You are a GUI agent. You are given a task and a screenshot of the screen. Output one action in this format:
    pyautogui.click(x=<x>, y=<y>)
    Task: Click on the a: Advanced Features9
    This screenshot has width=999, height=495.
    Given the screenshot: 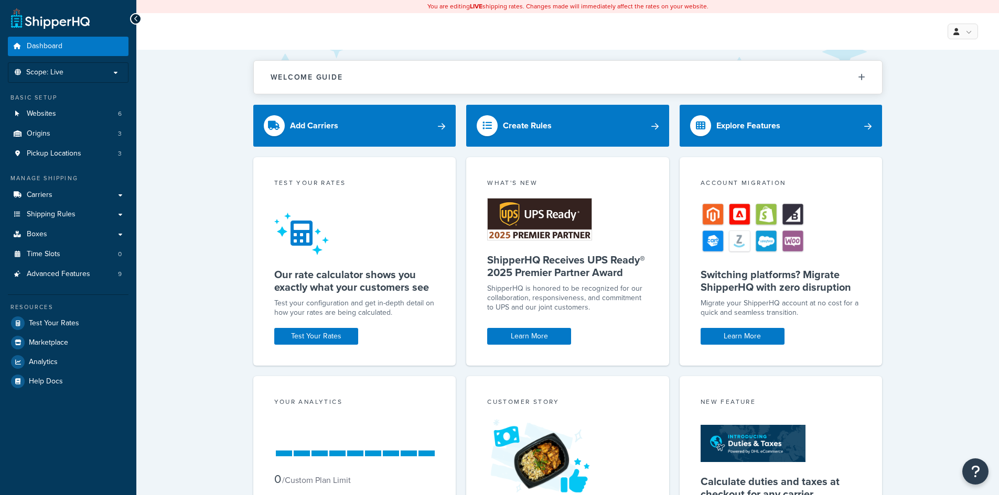 What is the action you would take?
    pyautogui.click(x=68, y=274)
    